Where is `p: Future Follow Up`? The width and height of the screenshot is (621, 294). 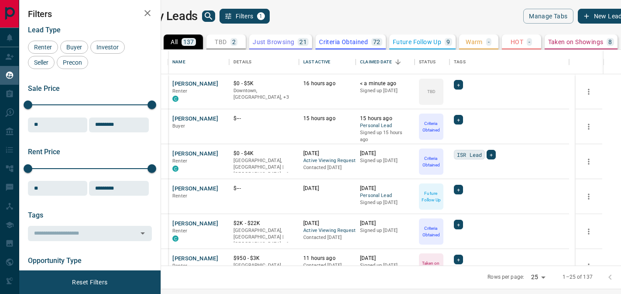
p: Future Follow Up is located at coordinates (431, 196).